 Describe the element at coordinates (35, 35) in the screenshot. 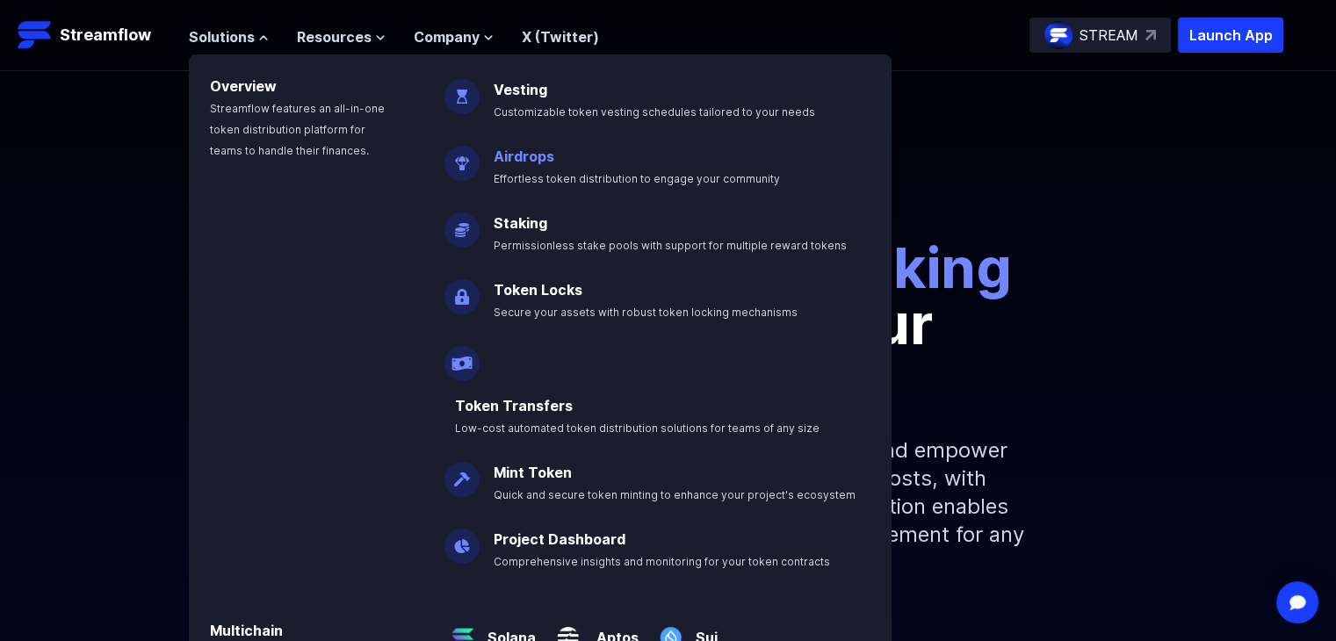

I see `img: Streamflow Logo` at that location.